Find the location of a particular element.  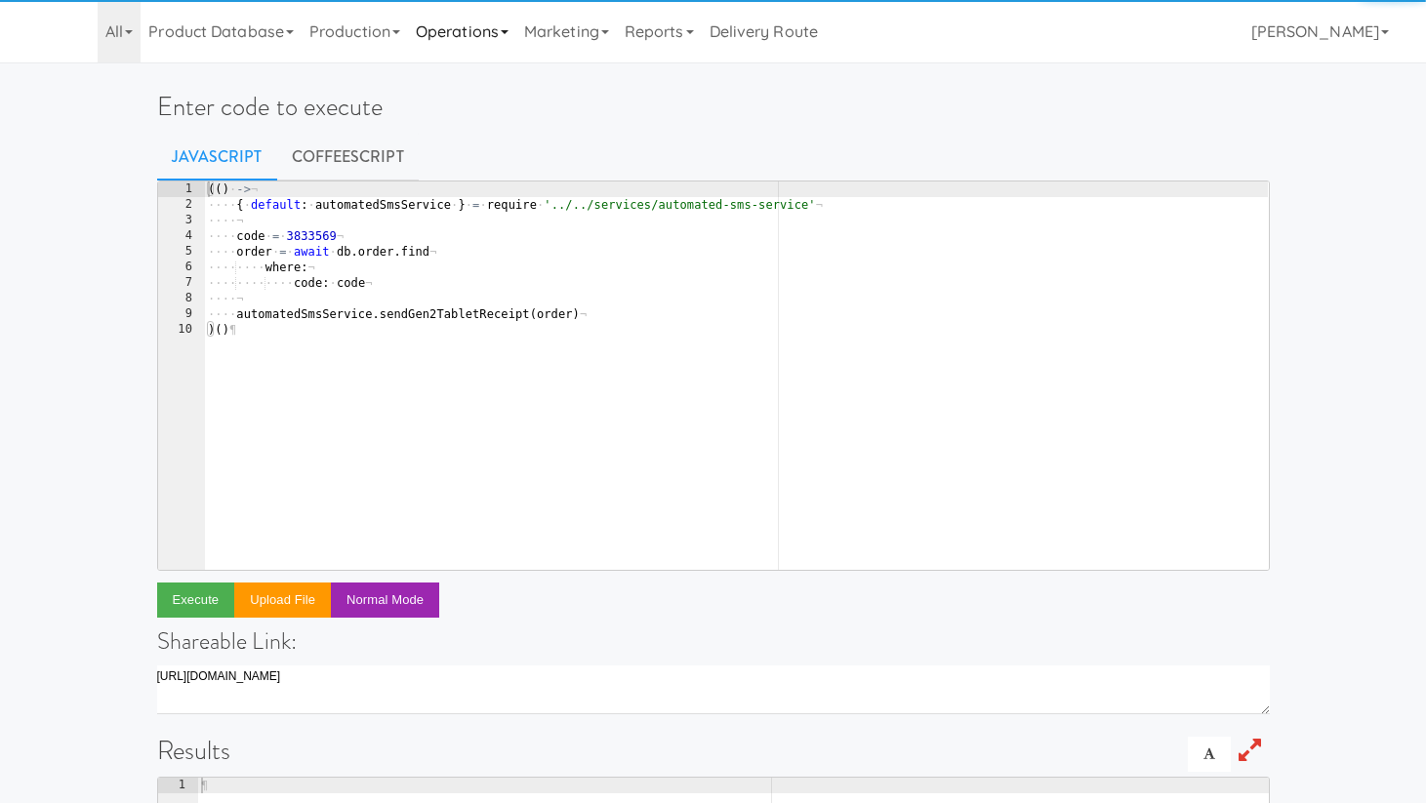

div: 8 is located at coordinates (181, 299).